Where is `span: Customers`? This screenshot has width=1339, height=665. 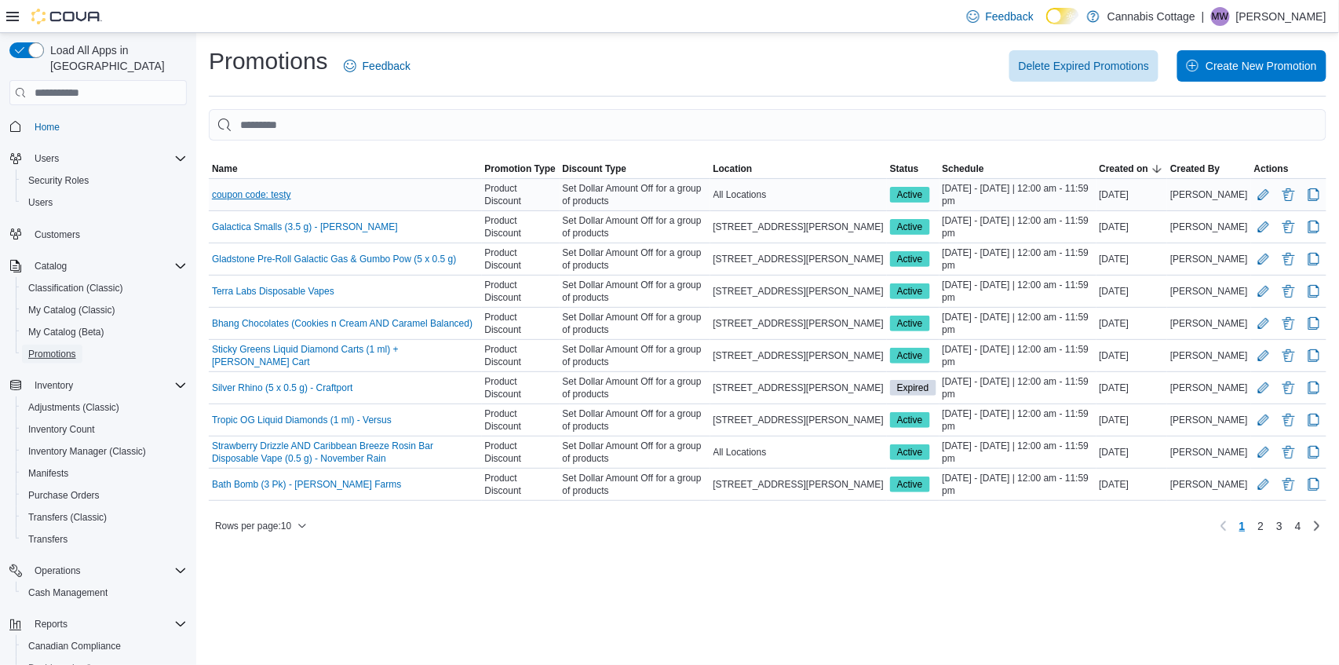
span: Customers is located at coordinates (57, 235).